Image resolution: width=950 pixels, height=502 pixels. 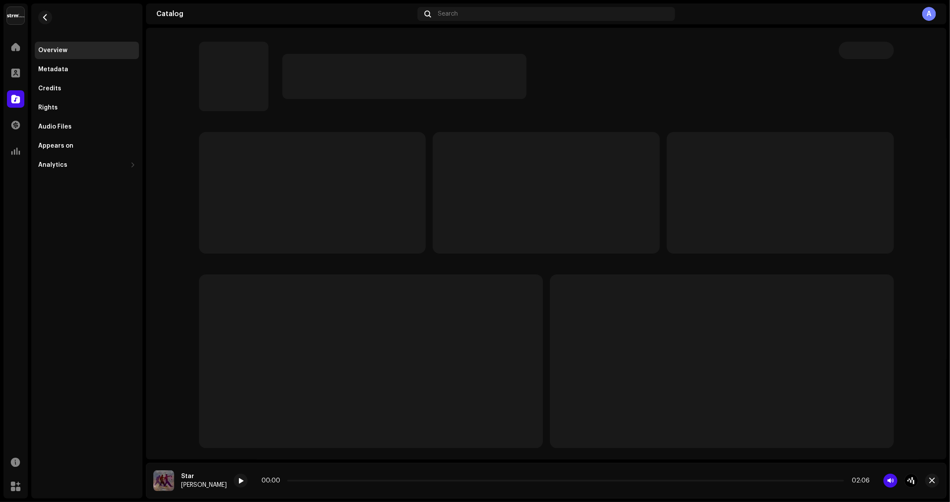 I want to click on span: Search, so click(x=448, y=14).